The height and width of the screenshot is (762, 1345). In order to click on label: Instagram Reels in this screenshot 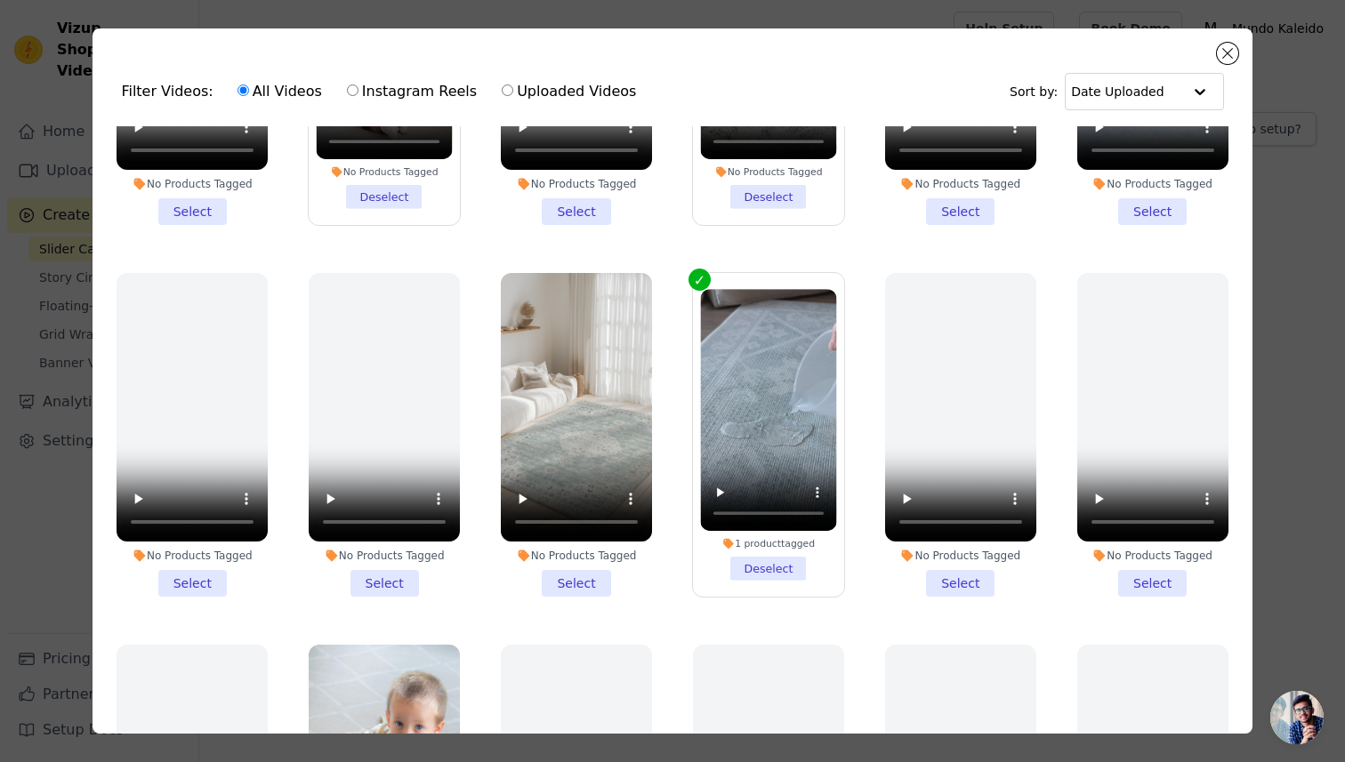, I will do `click(412, 92)`.